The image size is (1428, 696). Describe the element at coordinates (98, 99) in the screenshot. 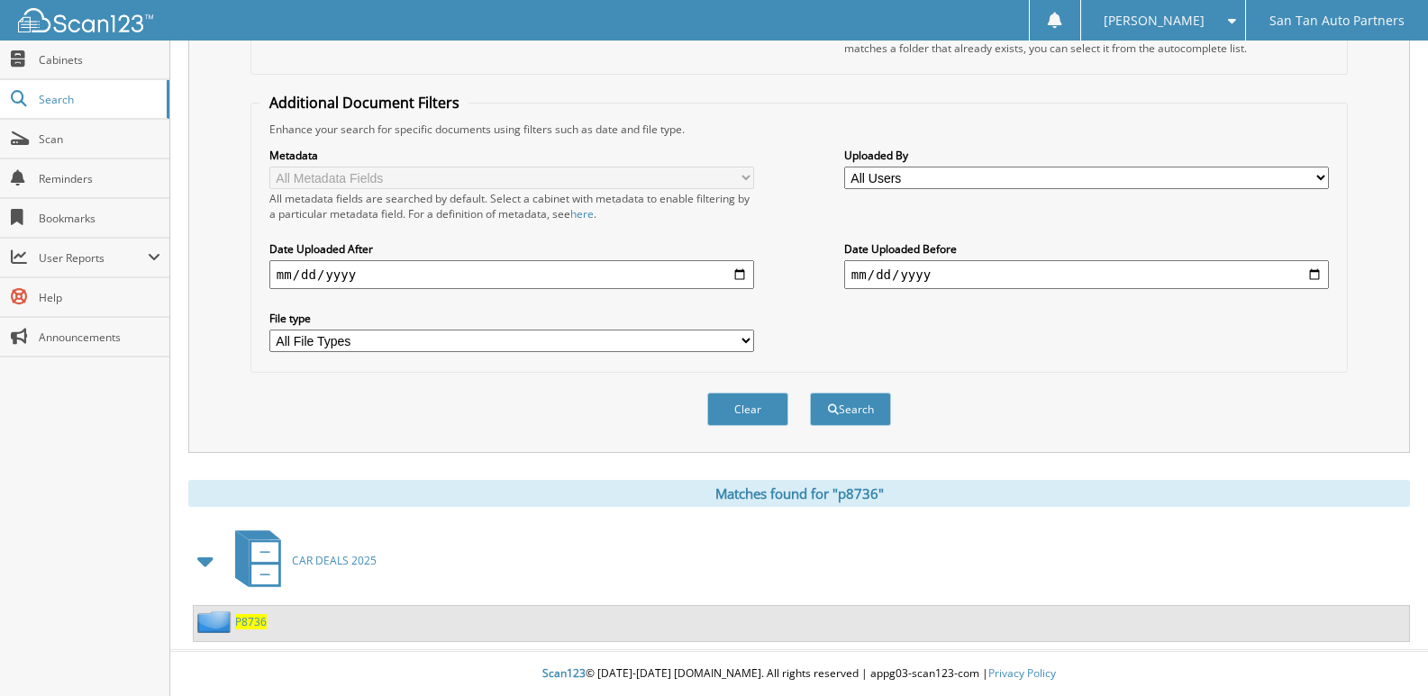

I see `span: Search` at that location.